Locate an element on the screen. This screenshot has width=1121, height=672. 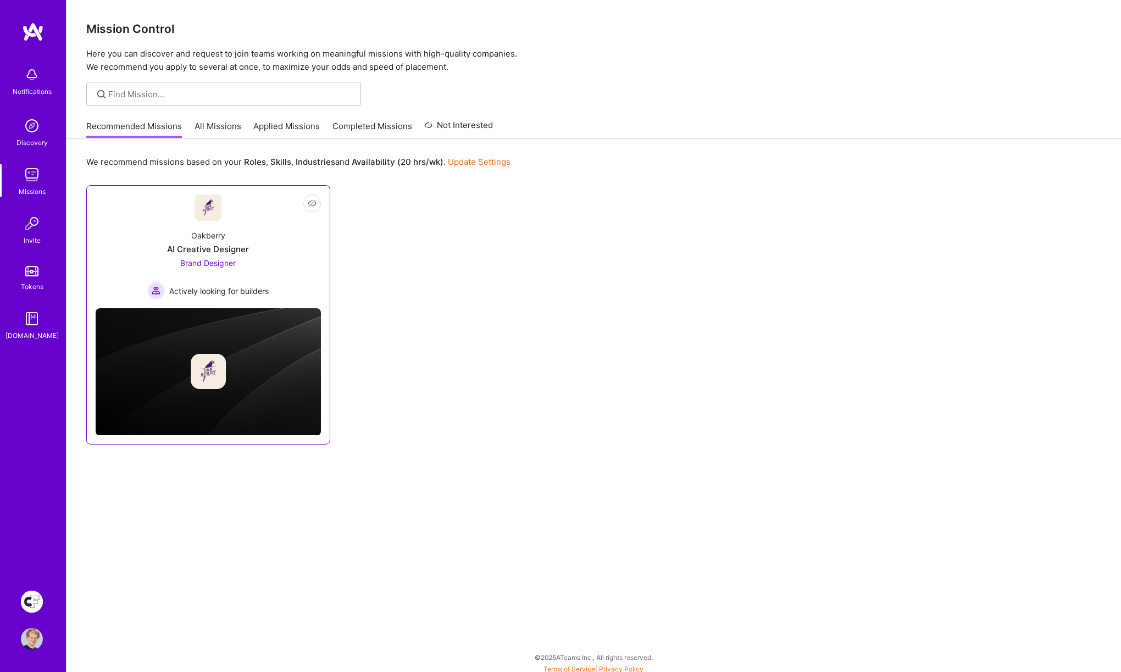
div: Tokens is located at coordinates (32, 286).